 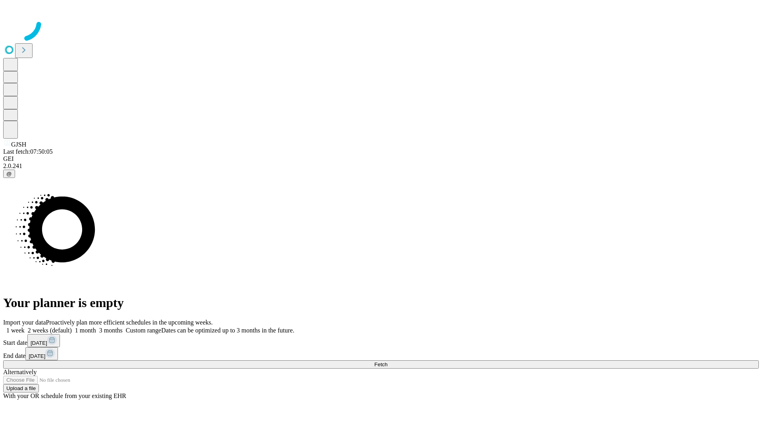 I want to click on div: GEI, so click(x=381, y=159).